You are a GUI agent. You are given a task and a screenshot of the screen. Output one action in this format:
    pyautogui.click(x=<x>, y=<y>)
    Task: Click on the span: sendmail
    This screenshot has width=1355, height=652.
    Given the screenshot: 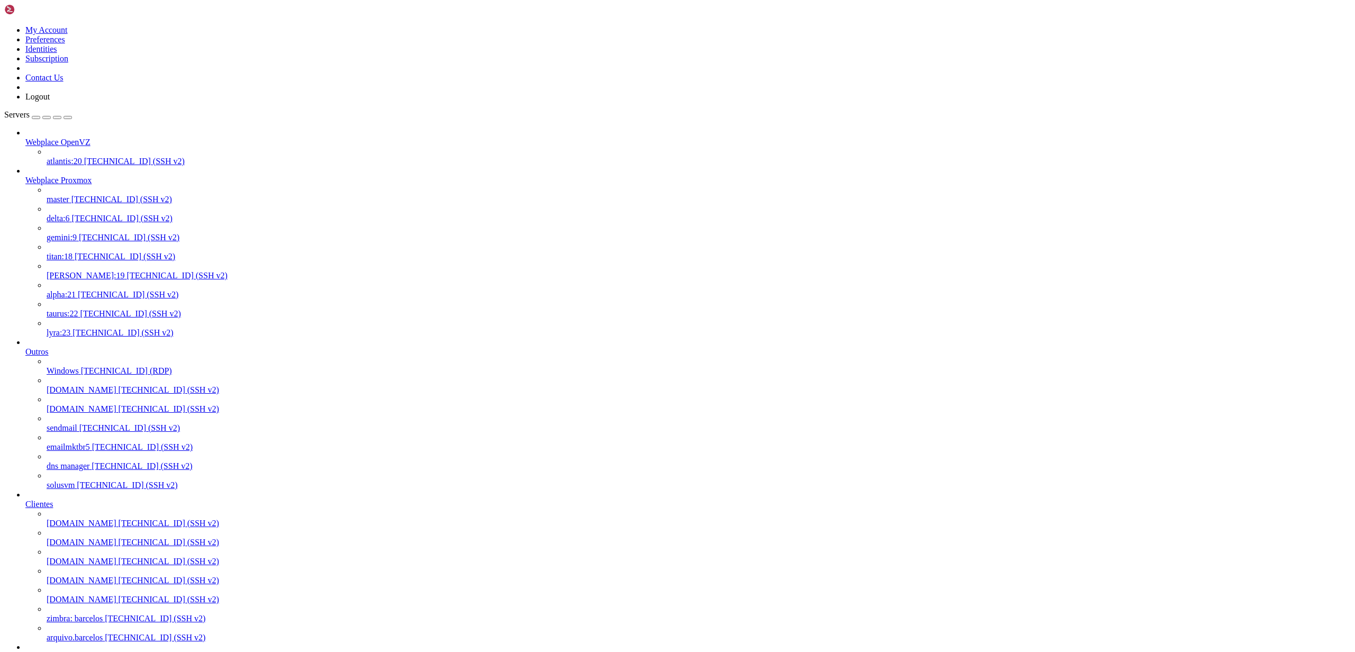 What is the action you would take?
    pyautogui.click(x=62, y=428)
    